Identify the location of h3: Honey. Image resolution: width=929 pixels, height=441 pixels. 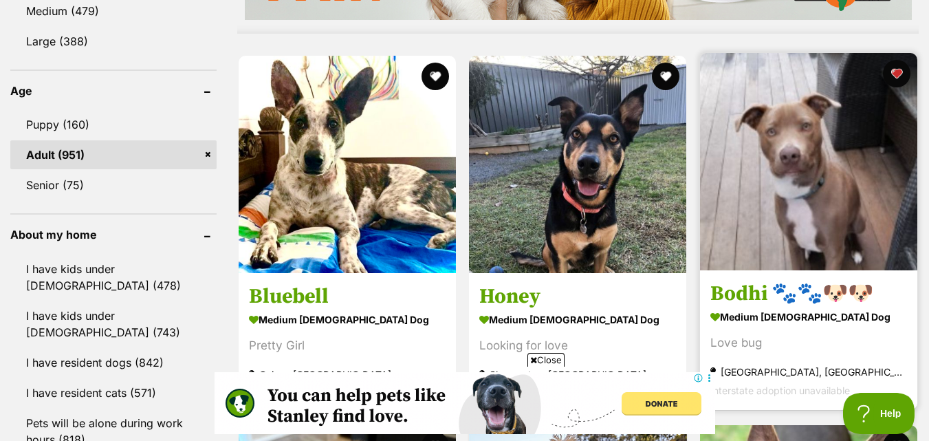
(578, 296).